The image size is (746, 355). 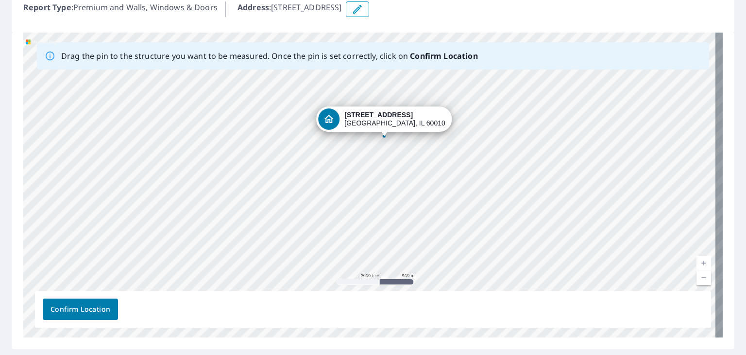 I want to click on b: Confirm Location, so click(x=443, y=56).